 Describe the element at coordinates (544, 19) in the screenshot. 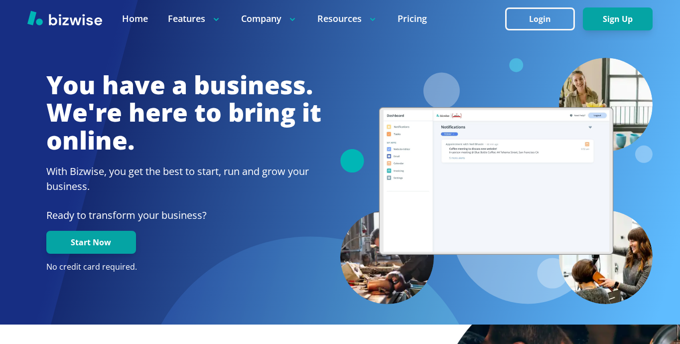

I see `a: Login` at that location.